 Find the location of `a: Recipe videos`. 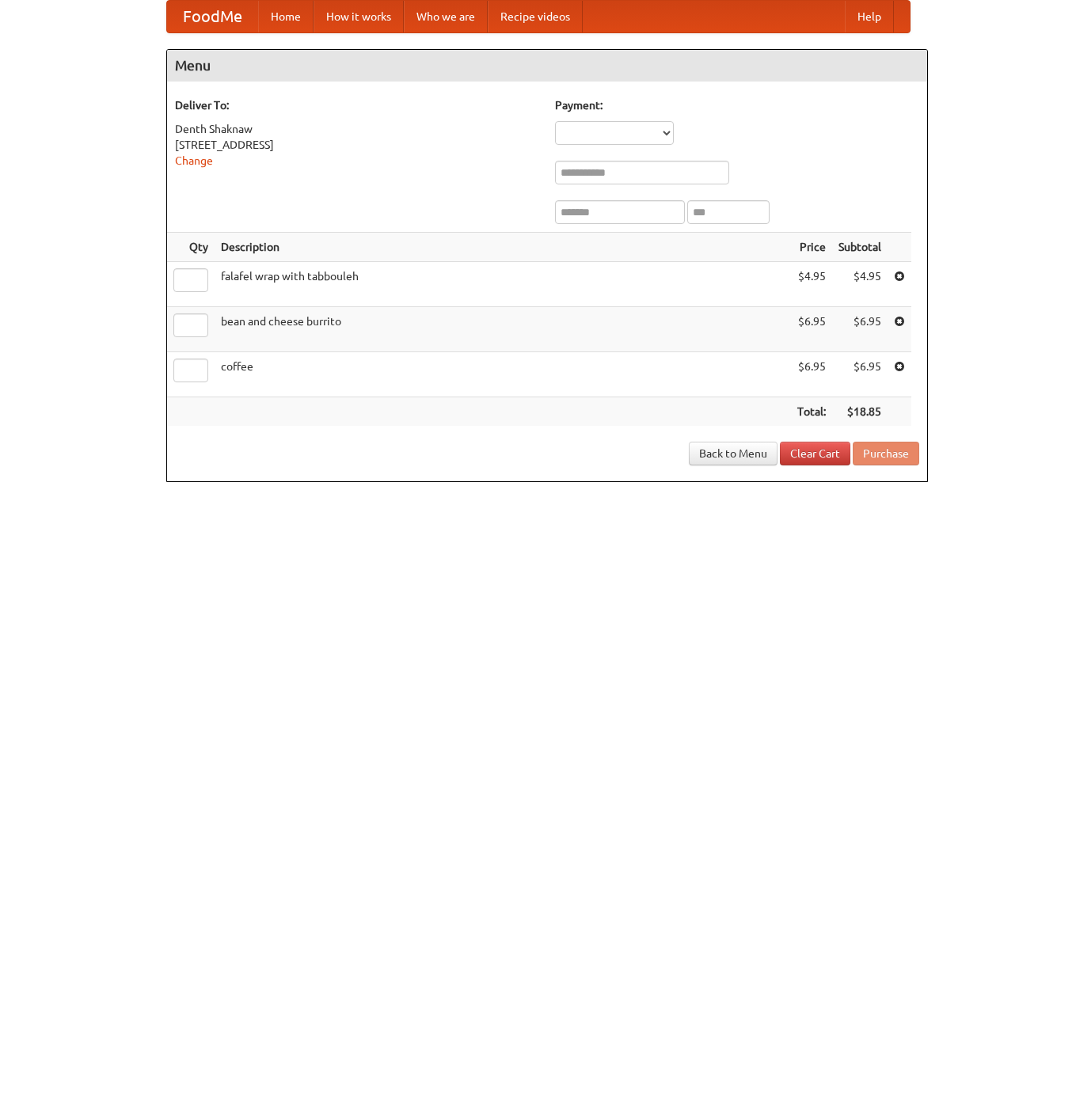

a: Recipe videos is located at coordinates (536, 17).